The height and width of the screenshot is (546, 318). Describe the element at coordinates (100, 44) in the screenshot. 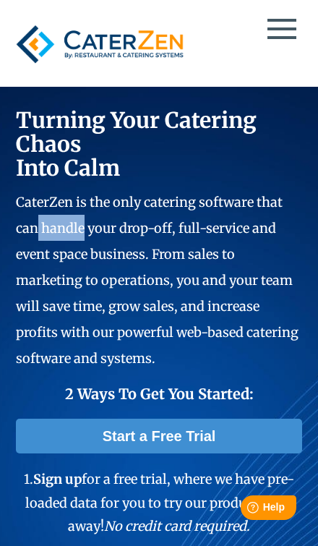

I see `img: caterzen` at that location.